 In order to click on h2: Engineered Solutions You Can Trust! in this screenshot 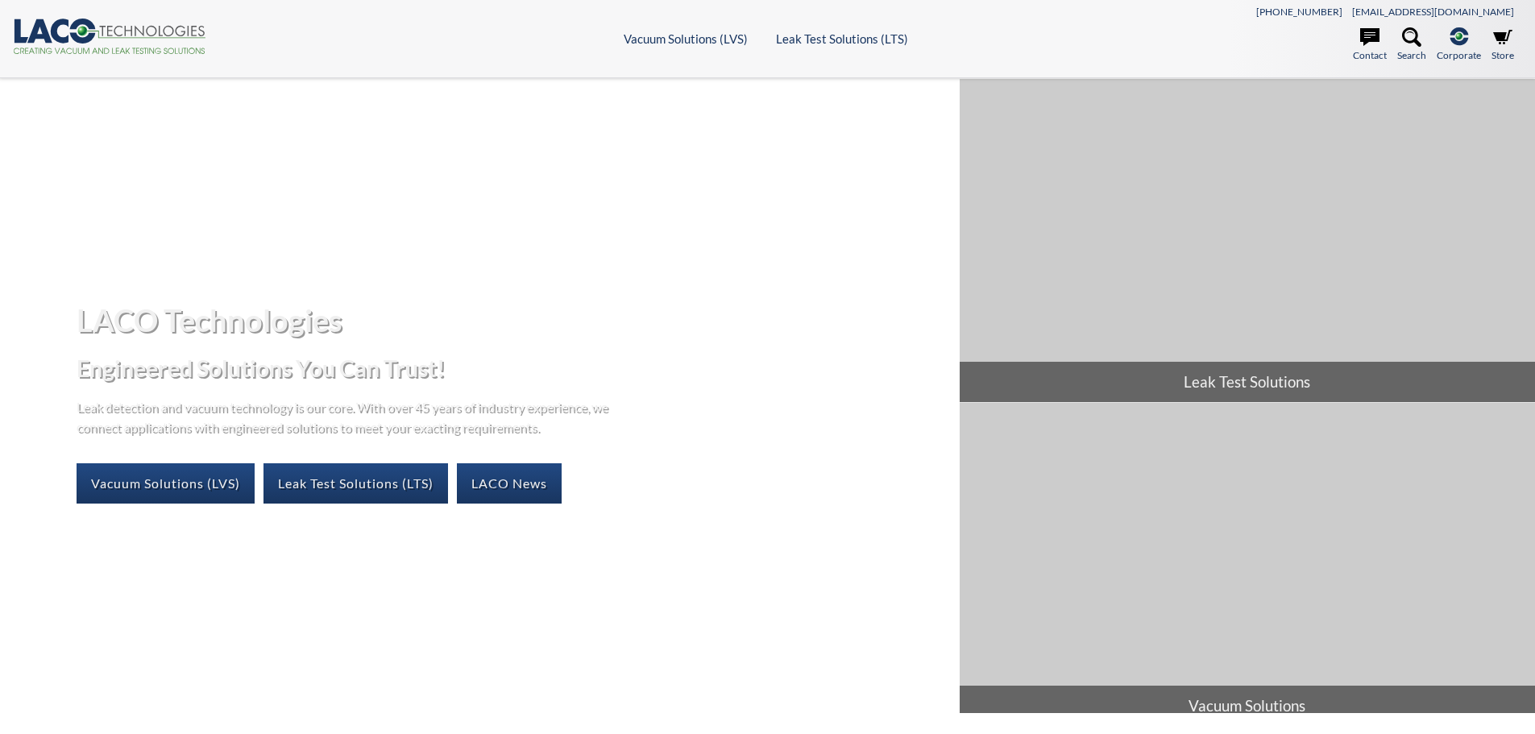, I will do `click(511, 368)`.